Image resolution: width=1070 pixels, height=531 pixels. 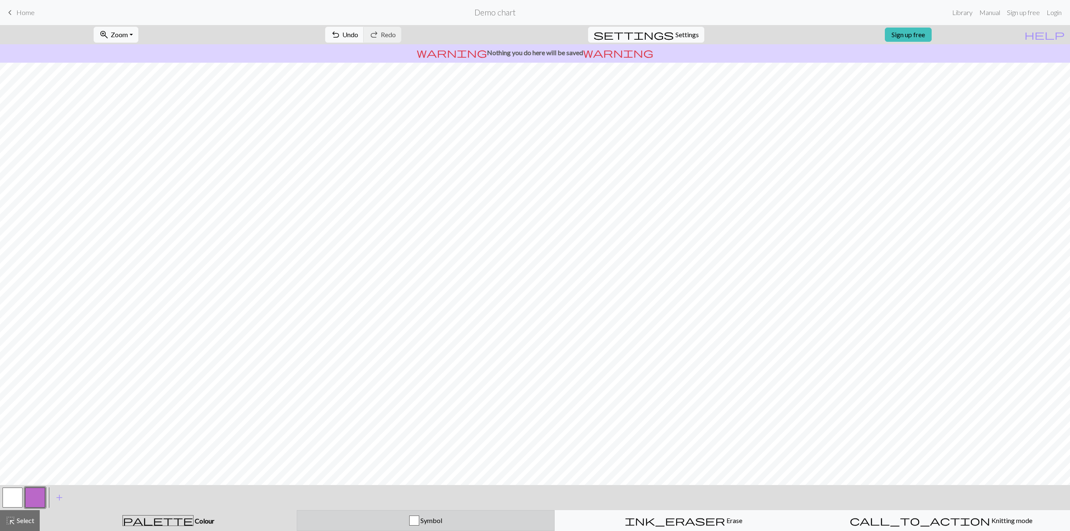 I want to click on h2: Demo chart, so click(x=495, y=12).